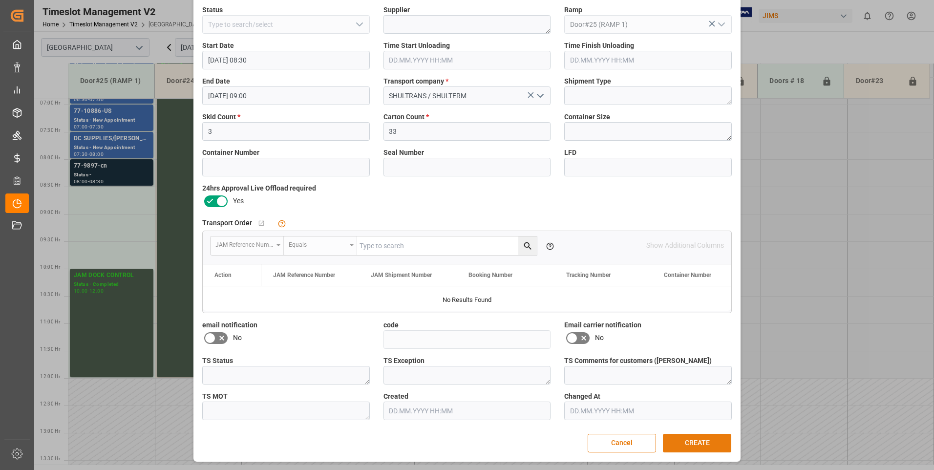  What do you see at coordinates (216, 81) in the screenshot?
I see `span: End Date` at bounding box center [216, 81].